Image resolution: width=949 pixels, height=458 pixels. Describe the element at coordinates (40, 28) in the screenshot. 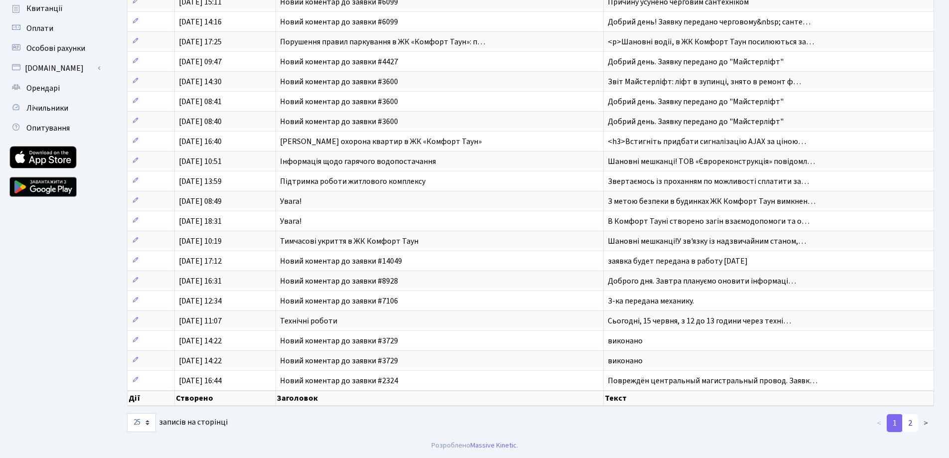

I see `span: Оплати` at that location.